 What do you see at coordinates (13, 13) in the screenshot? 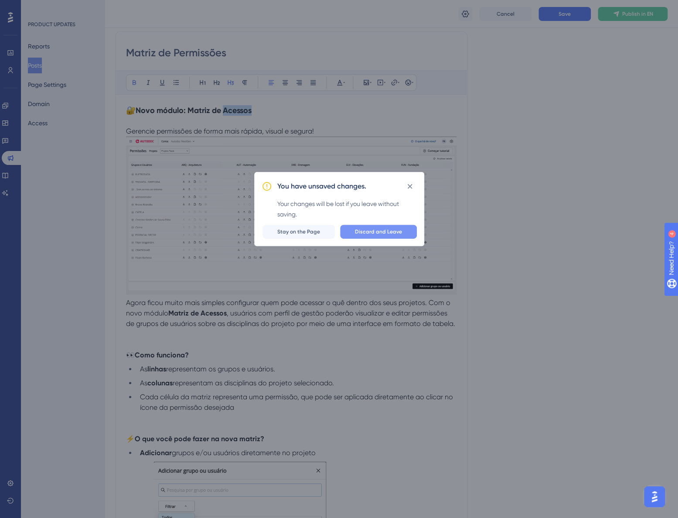
I see `img: launcher-image-alternative-text` at bounding box center [13, 13].